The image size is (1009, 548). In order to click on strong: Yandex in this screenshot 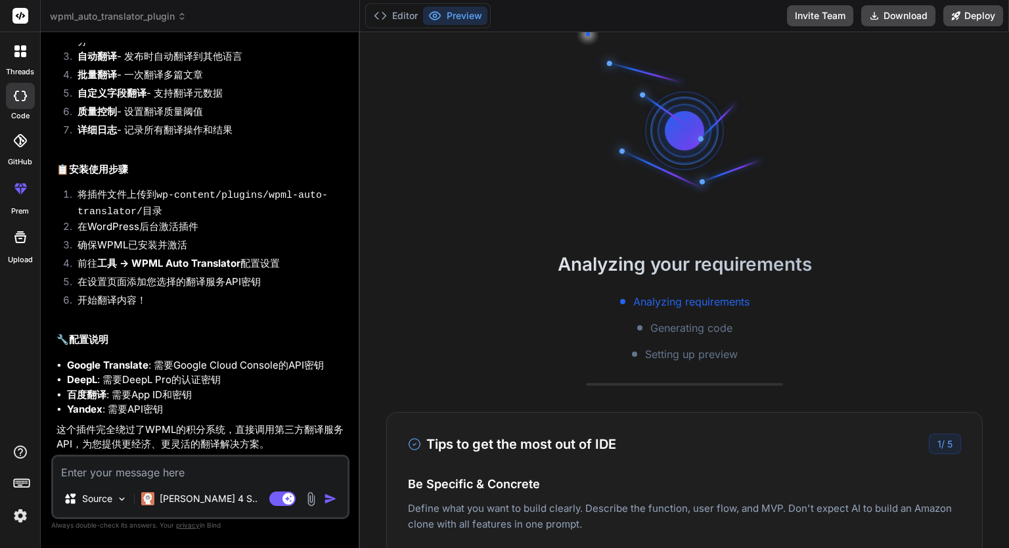, I will do `click(85, 409)`.